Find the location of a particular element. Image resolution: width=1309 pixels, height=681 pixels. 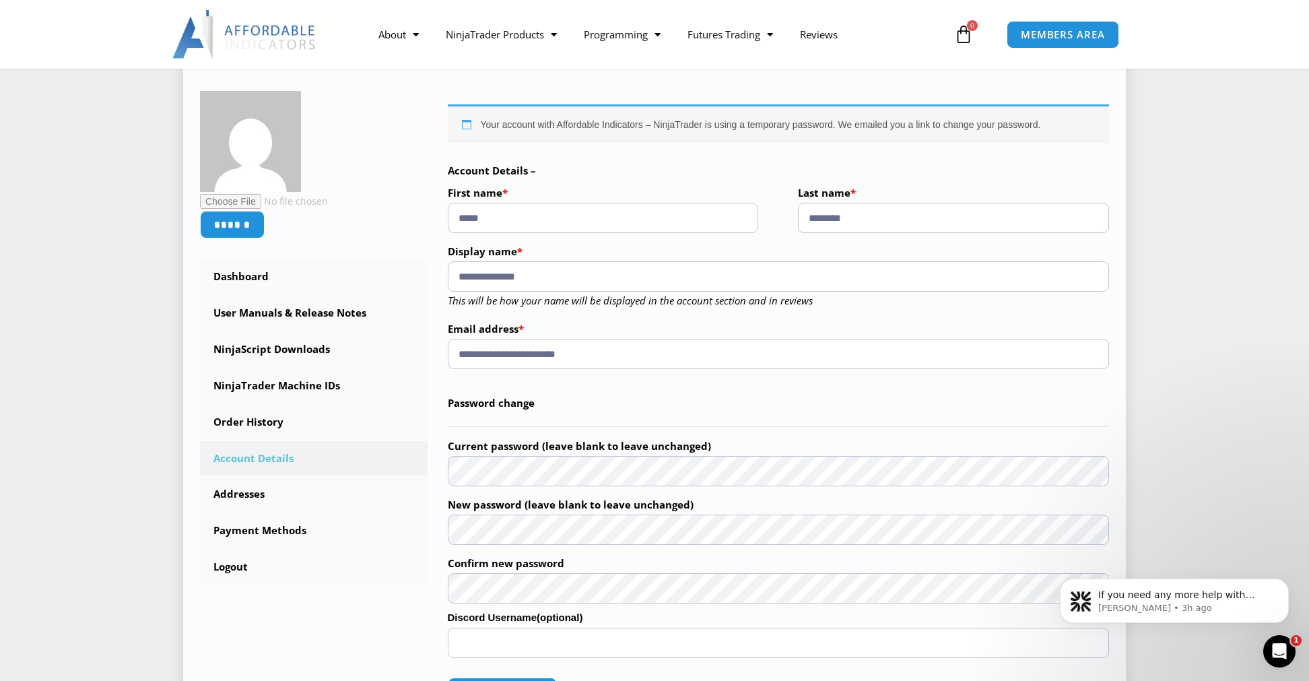

nav: Account pages is located at coordinates (314, 421).